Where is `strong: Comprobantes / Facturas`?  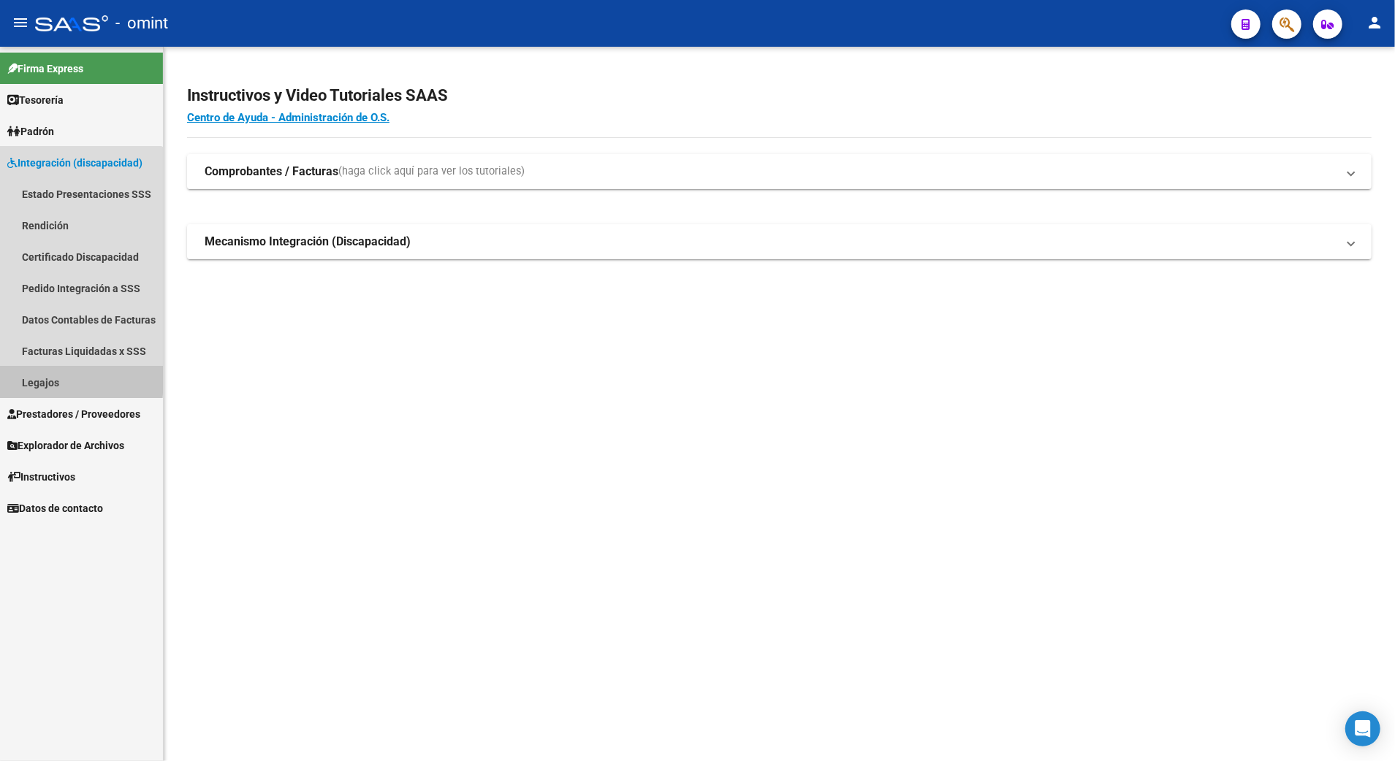 strong: Comprobantes / Facturas is located at coordinates (271, 172).